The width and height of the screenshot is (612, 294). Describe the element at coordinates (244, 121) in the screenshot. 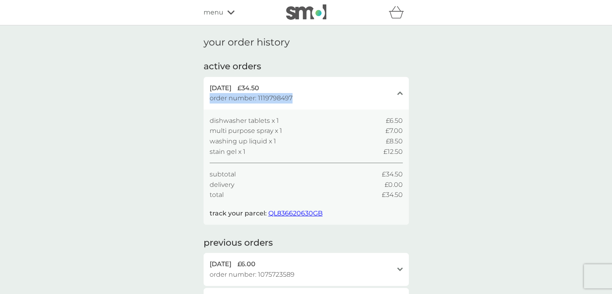

I see `span: dishwasher tablets x 1` at that location.